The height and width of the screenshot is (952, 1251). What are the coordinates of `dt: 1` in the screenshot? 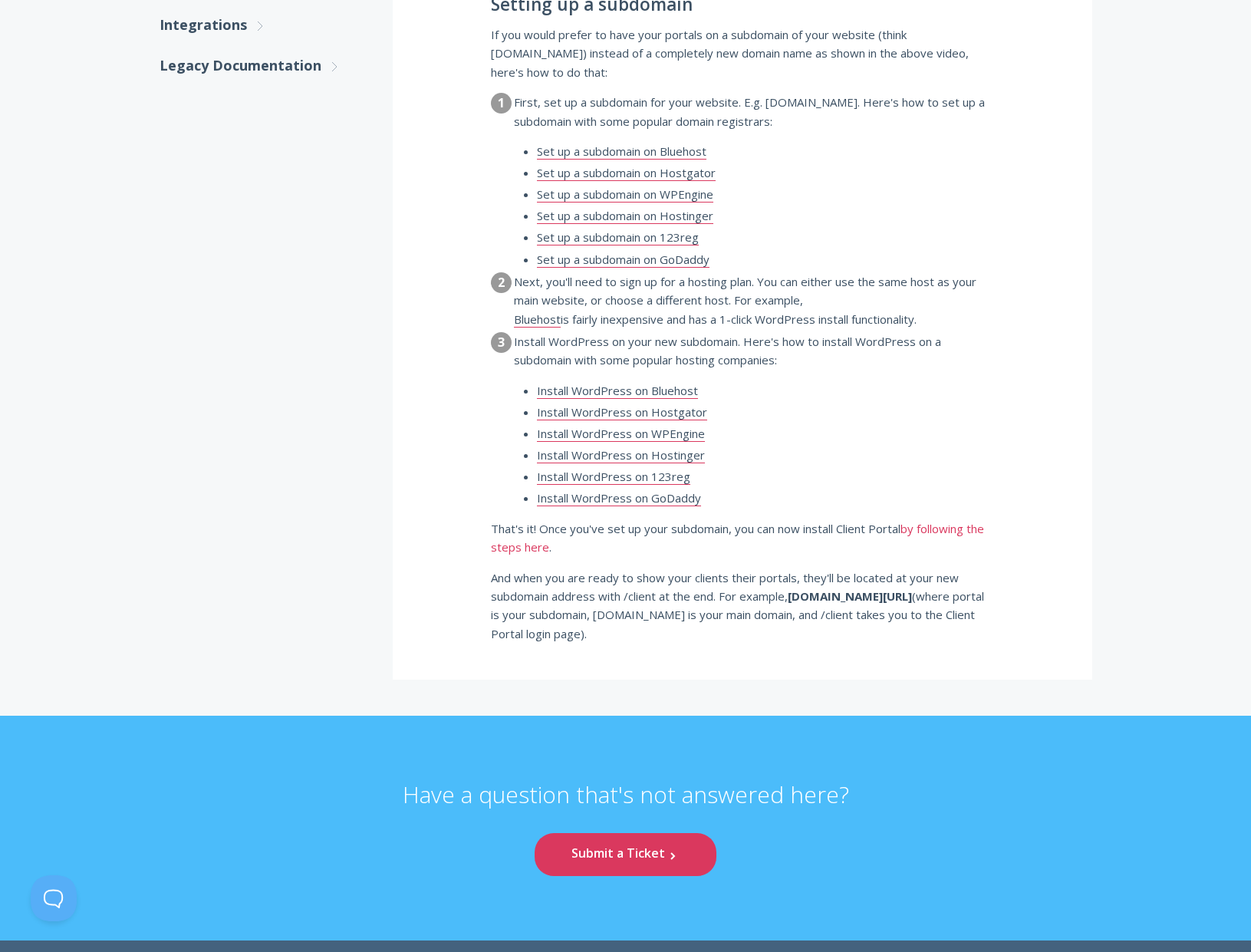 It's located at (501, 103).